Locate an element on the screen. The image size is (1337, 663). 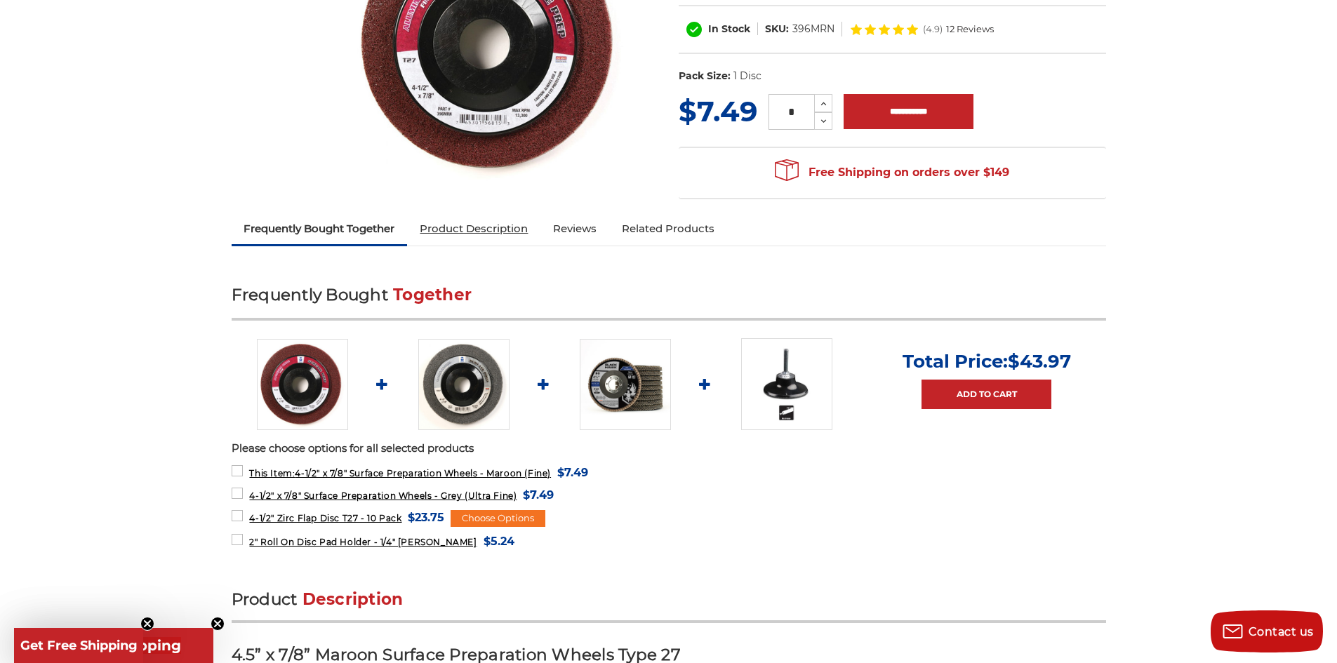
dt: SKU: is located at coordinates (777, 29).